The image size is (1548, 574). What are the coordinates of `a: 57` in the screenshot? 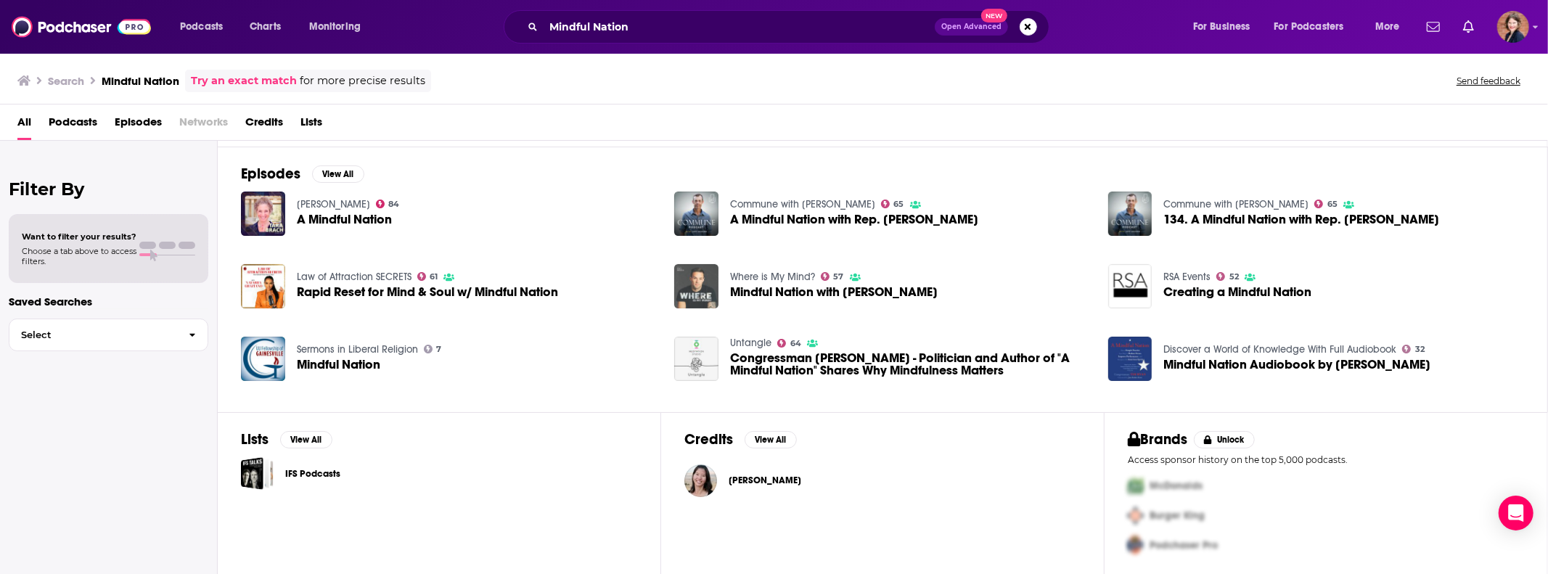 It's located at (832, 277).